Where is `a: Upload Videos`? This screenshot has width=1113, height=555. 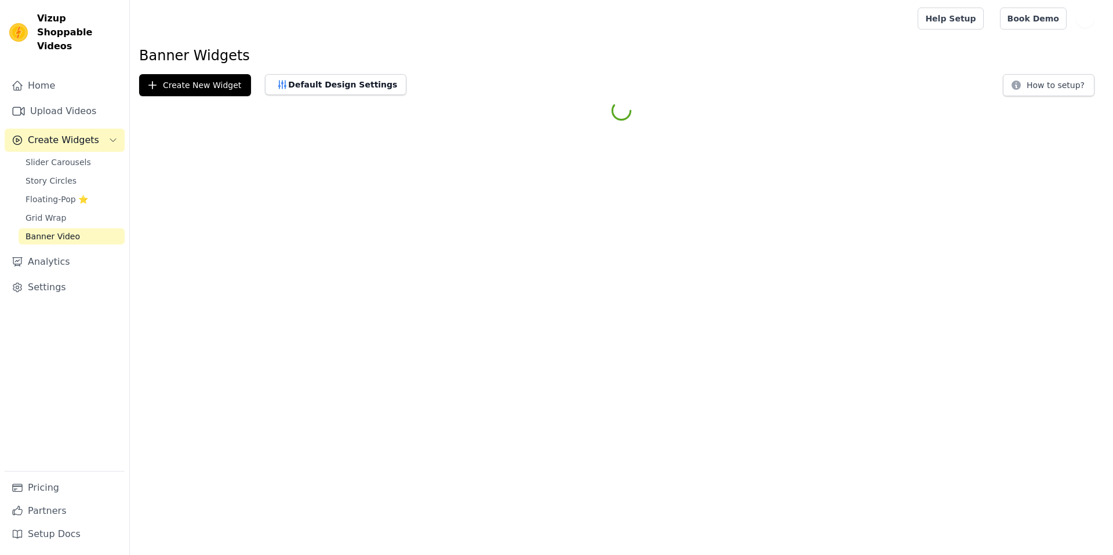 a: Upload Videos is located at coordinates (64, 111).